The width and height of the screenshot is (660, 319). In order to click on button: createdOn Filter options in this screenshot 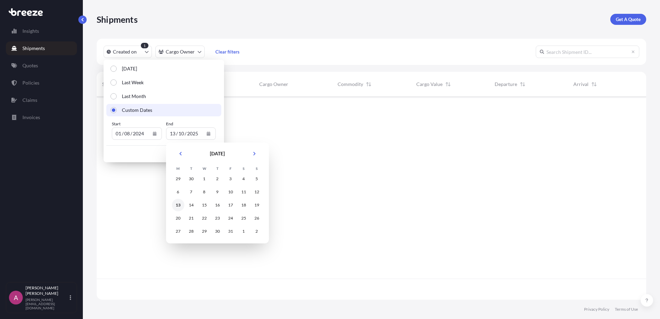, I will do `click(128, 52)`.